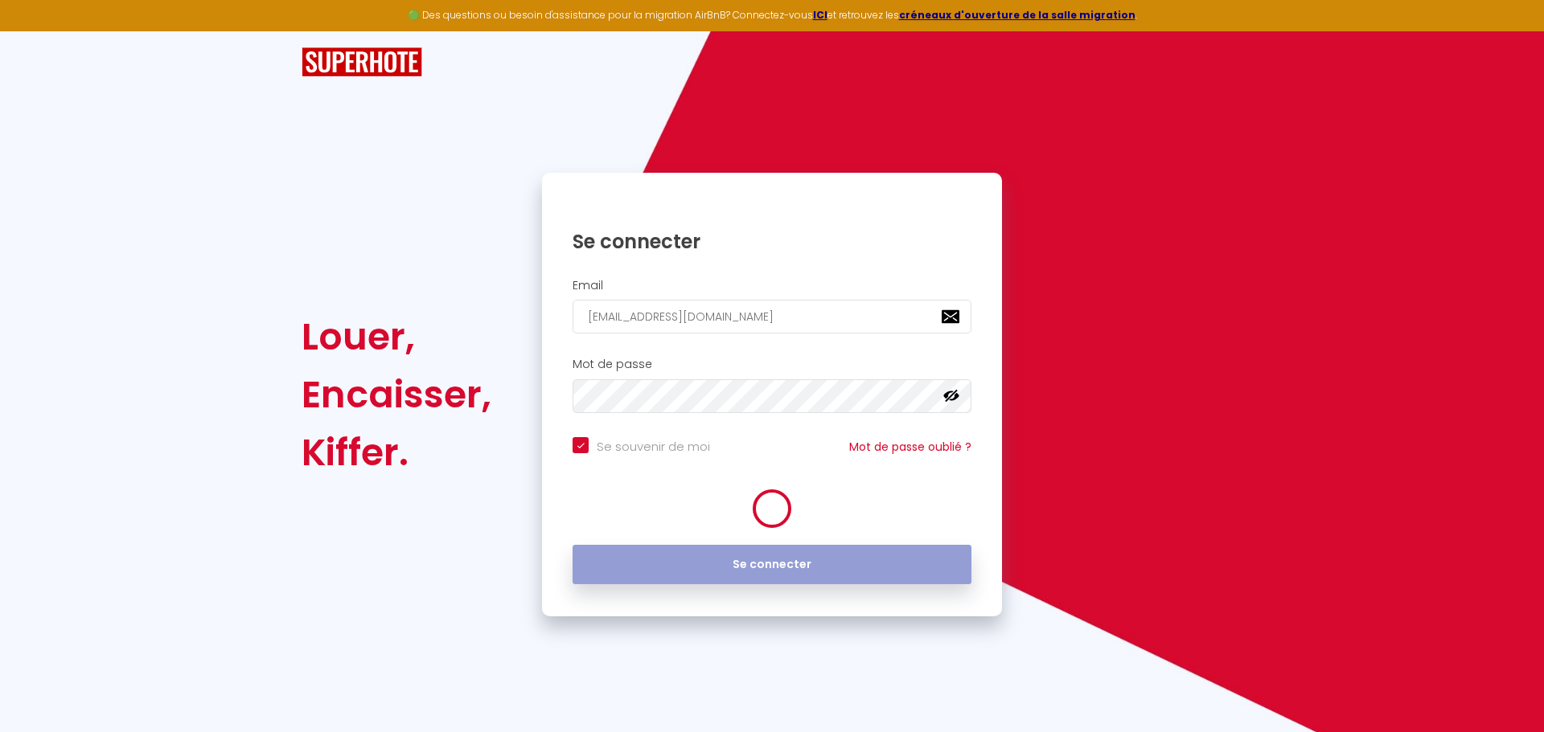 The width and height of the screenshot is (1544, 732). I want to click on div: Encaisser,, so click(396, 395).